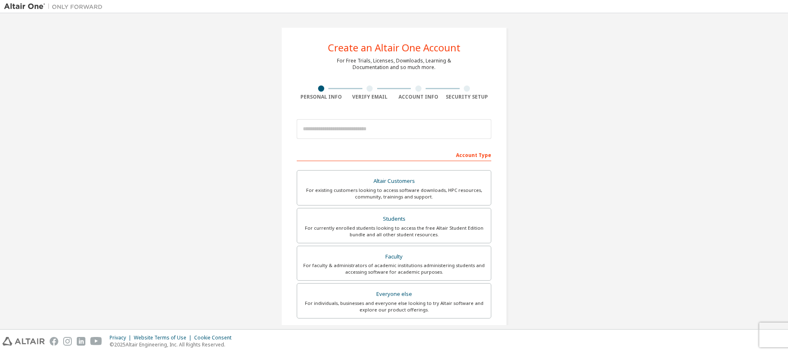  What do you see at coordinates (321, 97) in the screenshot?
I see `div: Personal Info` at bounding box center [321, 97].